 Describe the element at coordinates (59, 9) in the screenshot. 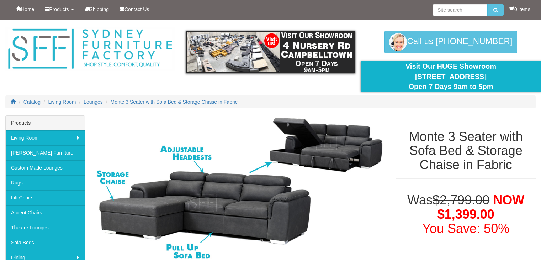

I see `span: Products` at that location.